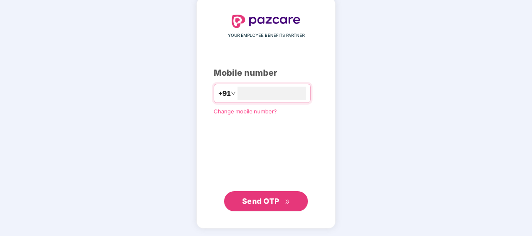 Image resolution: width=532 pixels, height=236 pixels. What do you see at coordinates (225, 93) in the screenshot?
I see `span: +91` at bounding box center [225, 93].